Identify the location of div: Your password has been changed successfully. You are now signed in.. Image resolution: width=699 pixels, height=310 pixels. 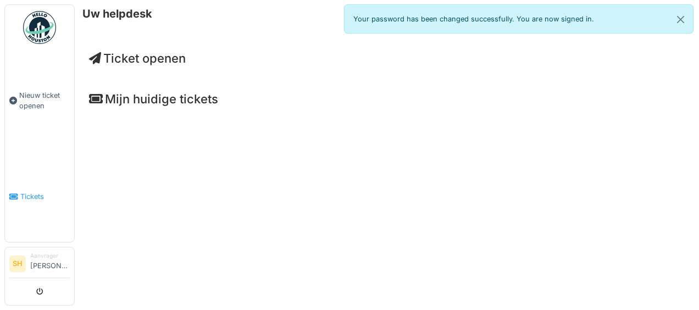
(519, 19).